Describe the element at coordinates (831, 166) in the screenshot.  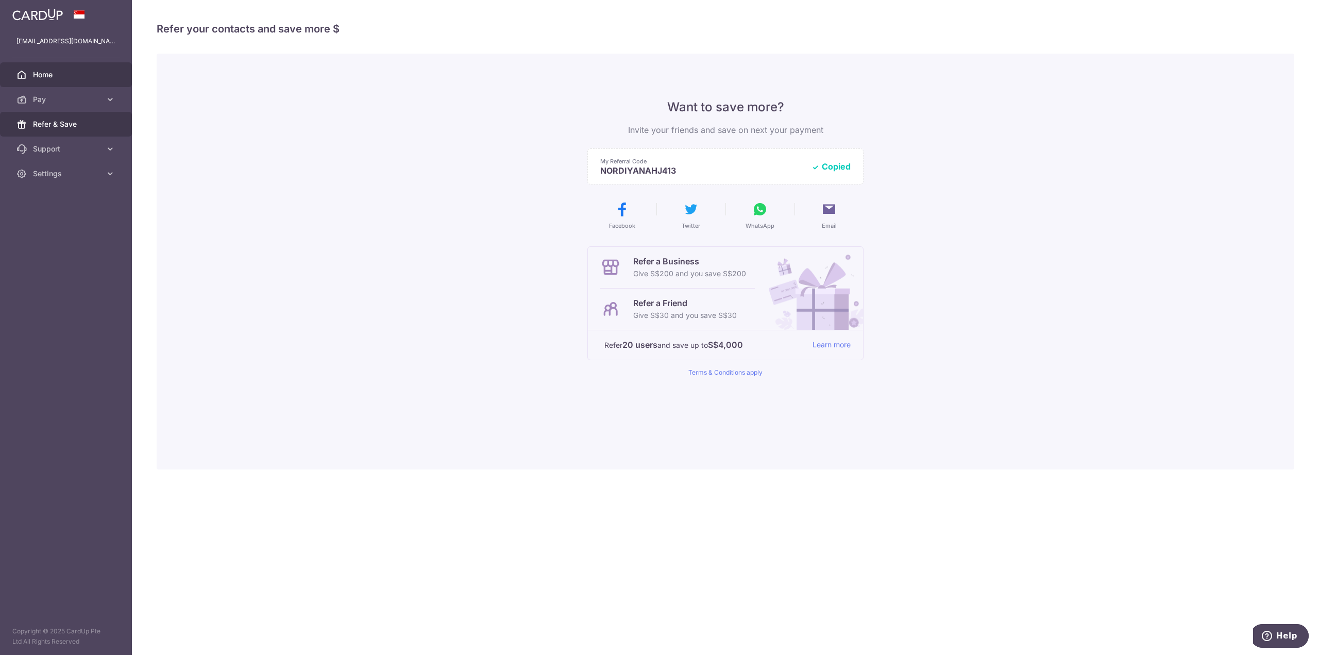
I see `button: Copied` at that location.